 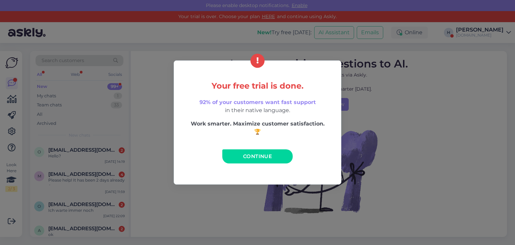 I want to click on span: Continue, so click(x=258, y=156).